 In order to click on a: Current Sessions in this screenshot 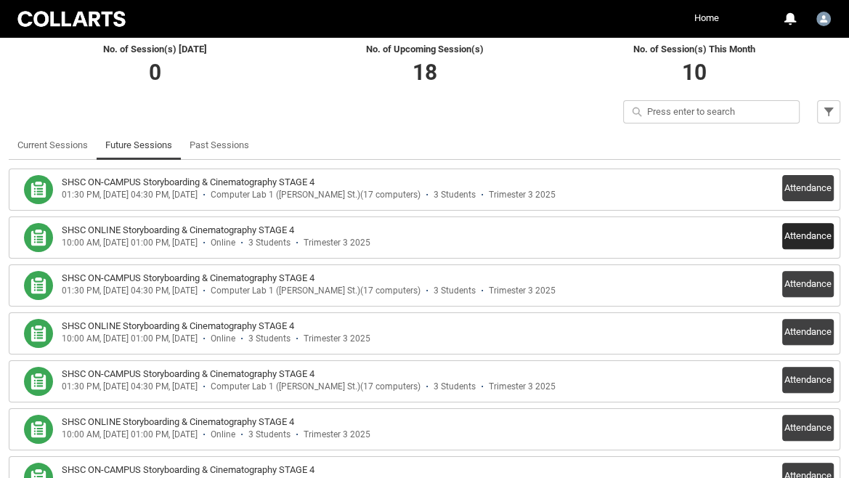, I will do `click(52, 145)`.